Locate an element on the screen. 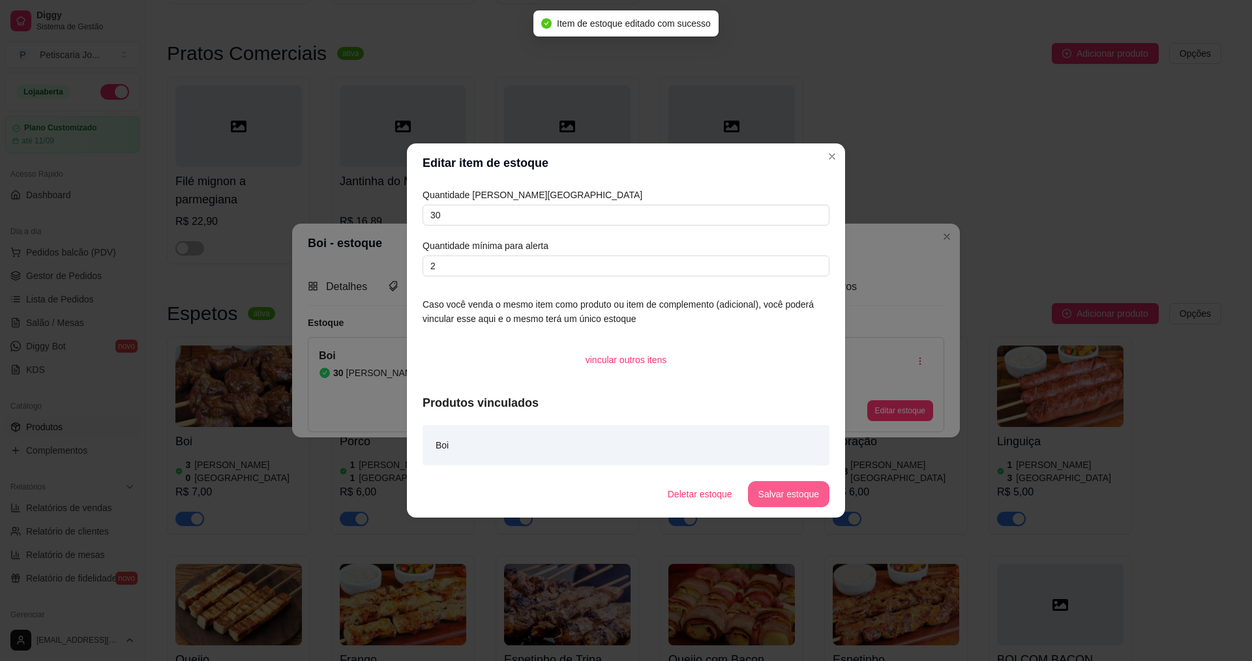  button: Deletar estoque is located at coordinates (700, 494).